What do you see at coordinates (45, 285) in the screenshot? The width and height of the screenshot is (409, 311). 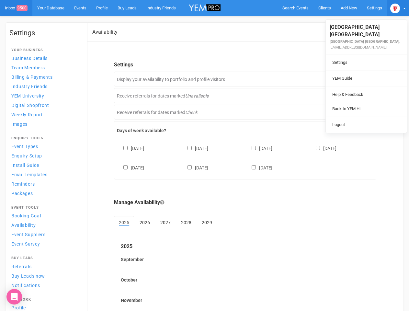 I see `a: Notifications` at bounding box center [45, 285].